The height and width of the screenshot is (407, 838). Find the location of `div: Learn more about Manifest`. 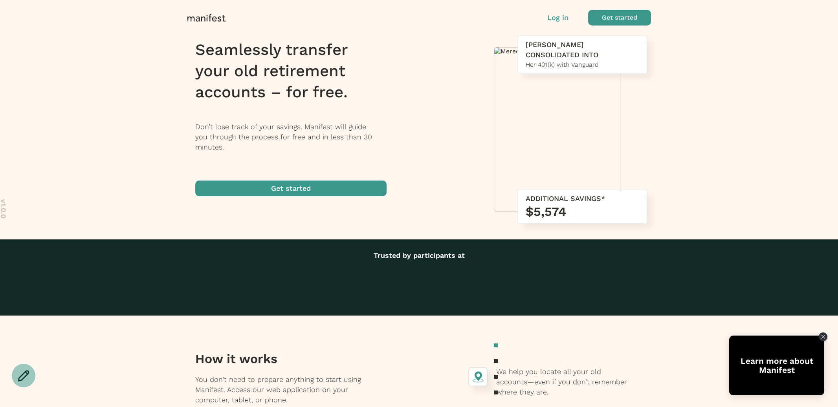

div: Learn more about Manifest is located at coordinates (776, 366).